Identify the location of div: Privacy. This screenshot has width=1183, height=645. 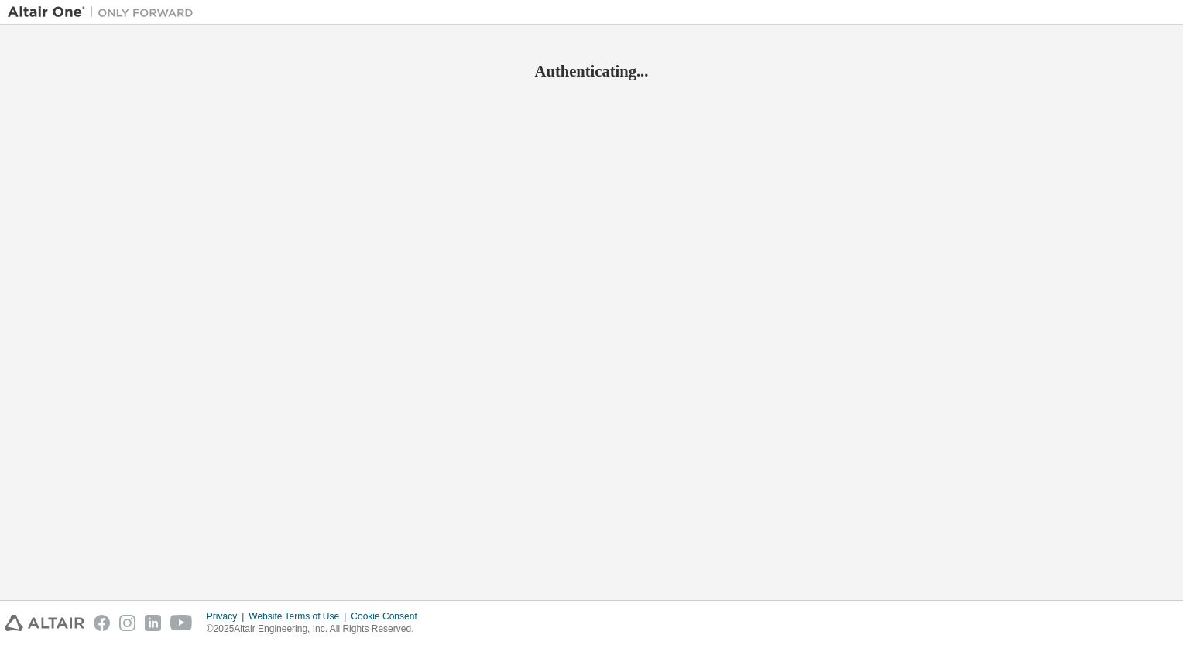
(228, 617).